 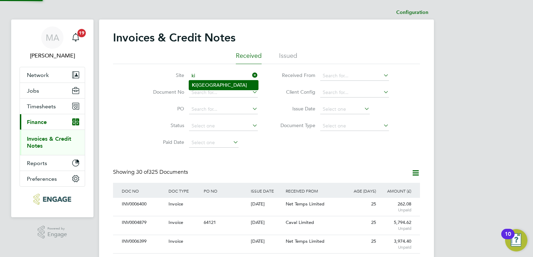 What do you see at coordinates (41, 106) in the screenshot?
I see `span: Timesheets` at bounding box center [41, 106].